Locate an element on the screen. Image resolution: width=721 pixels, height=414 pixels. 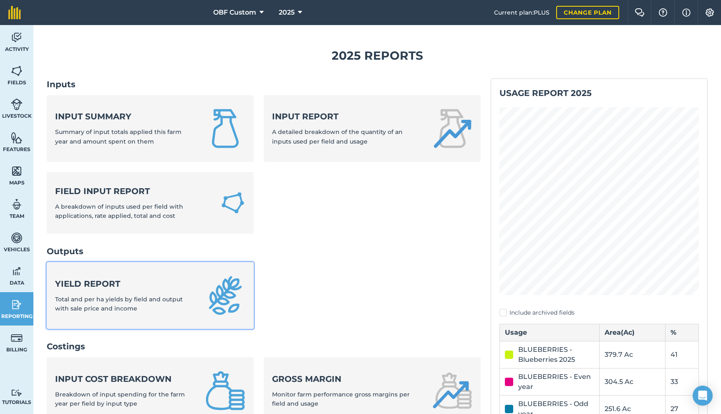
div: BLUEBERRIES - Even year is located at coordinates (556, 382).